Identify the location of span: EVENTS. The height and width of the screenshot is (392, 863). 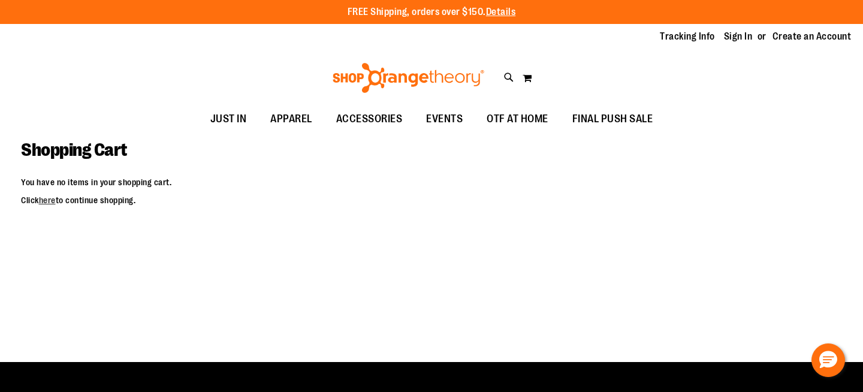
(444, 119).